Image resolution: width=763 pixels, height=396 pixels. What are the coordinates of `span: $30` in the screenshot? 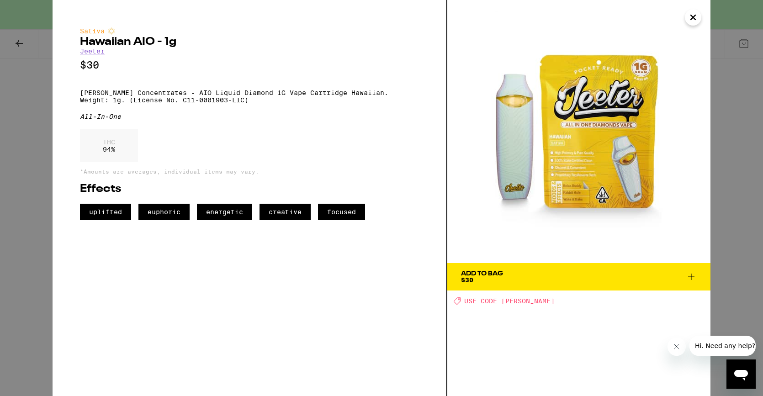 It's located at (467, 280).